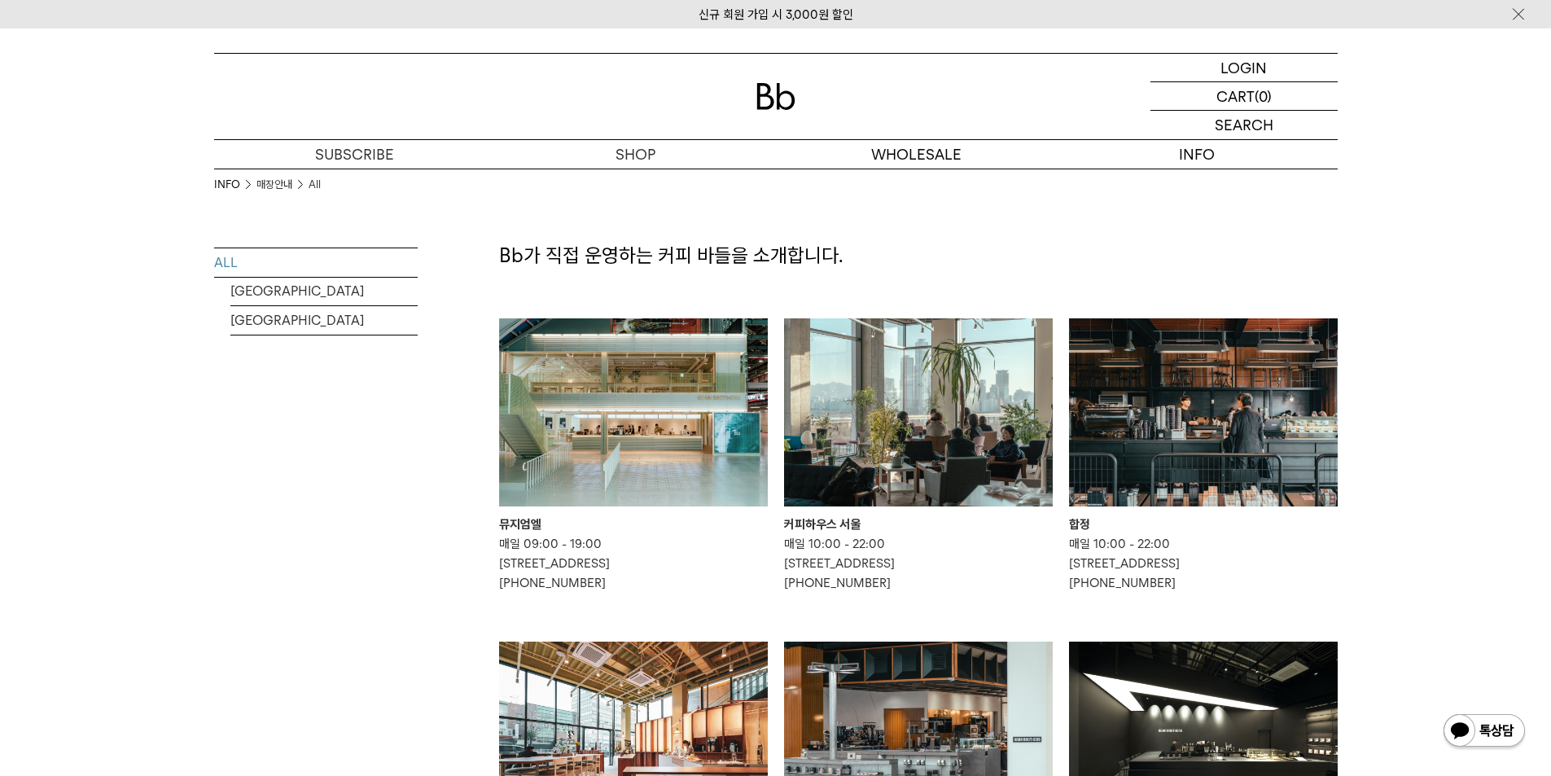  Describe the element at coordinates (634, 412) in the screenshot. I see `img: 뮤지엄엘` at that location.